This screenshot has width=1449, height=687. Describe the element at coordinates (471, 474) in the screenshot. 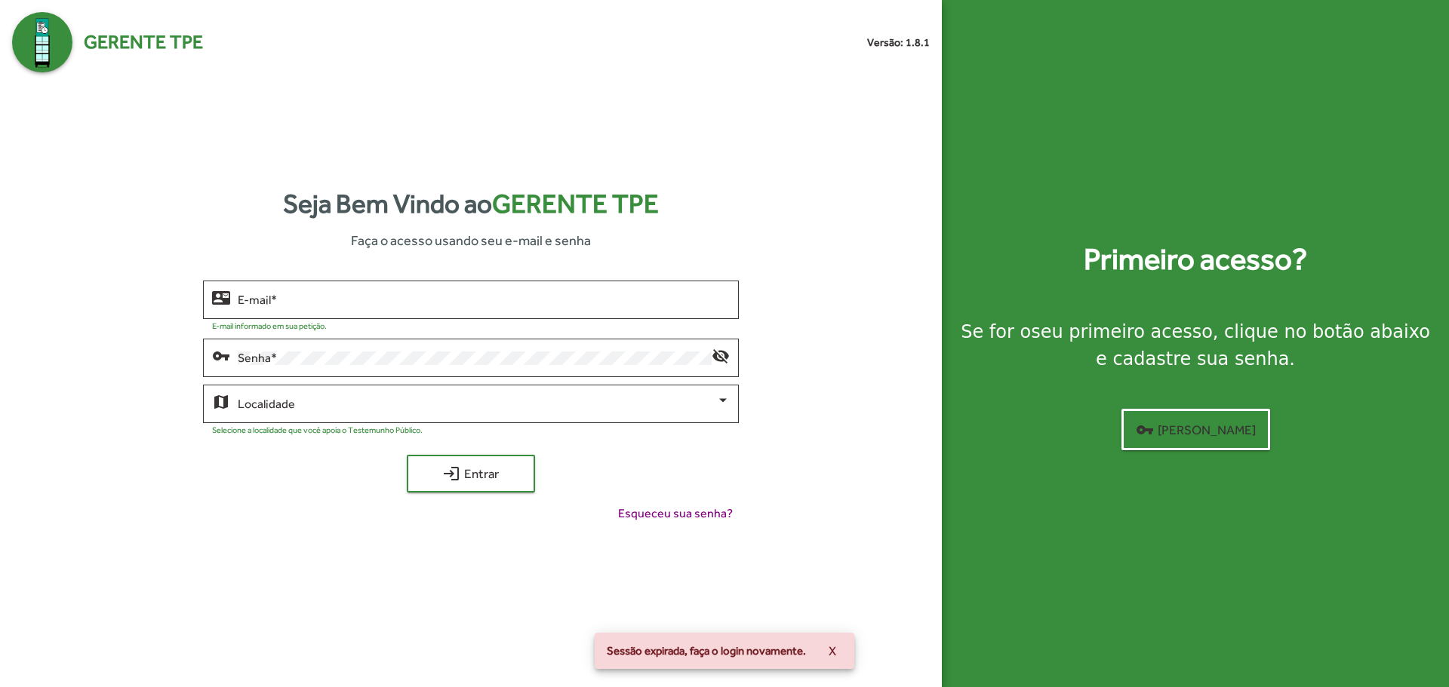

I see `button: Entrar` at that location.